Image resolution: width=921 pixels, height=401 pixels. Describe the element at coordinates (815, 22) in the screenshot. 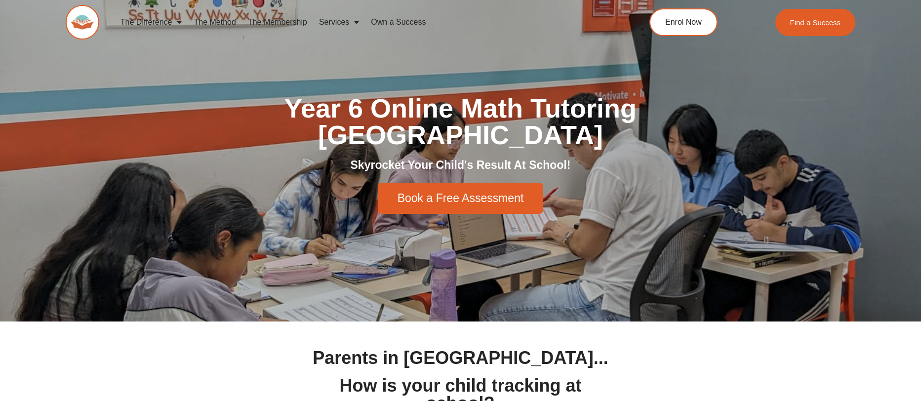

I see `span: Find a Success` at that location.